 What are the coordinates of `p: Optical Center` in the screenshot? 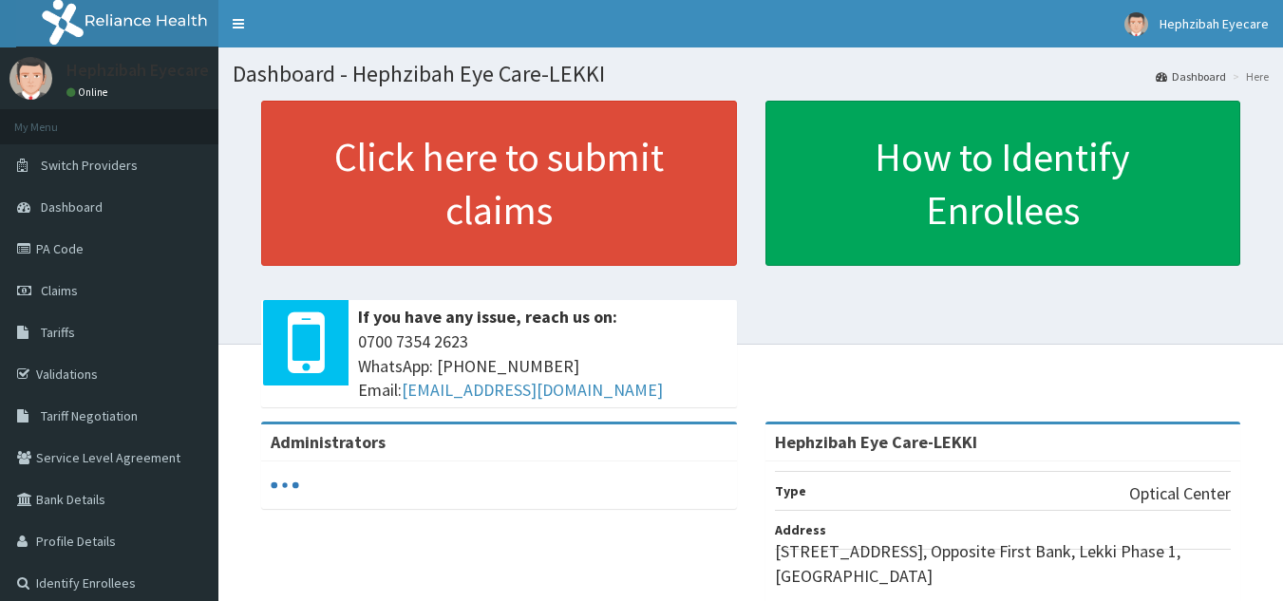 It's located at (1179, 494).